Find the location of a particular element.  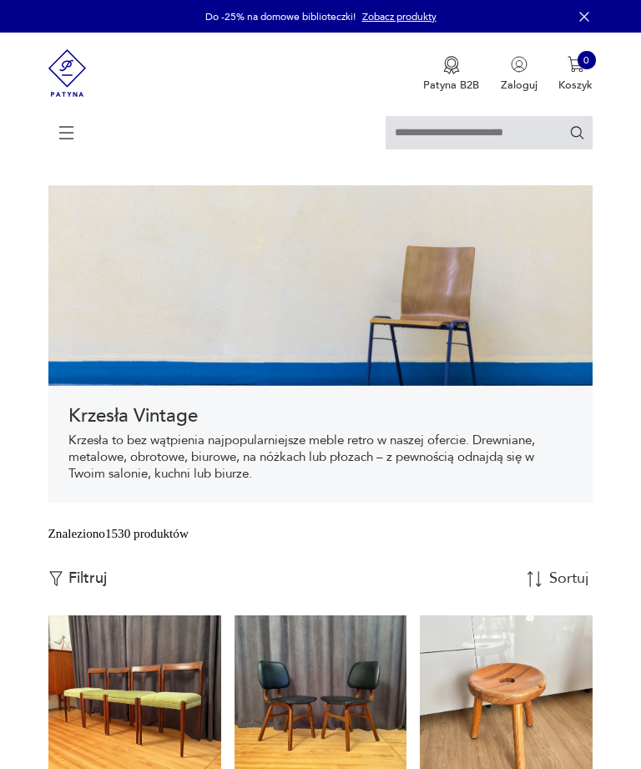

a: Ikona medaluPatyna B2B is located at coordinates (451, 74).